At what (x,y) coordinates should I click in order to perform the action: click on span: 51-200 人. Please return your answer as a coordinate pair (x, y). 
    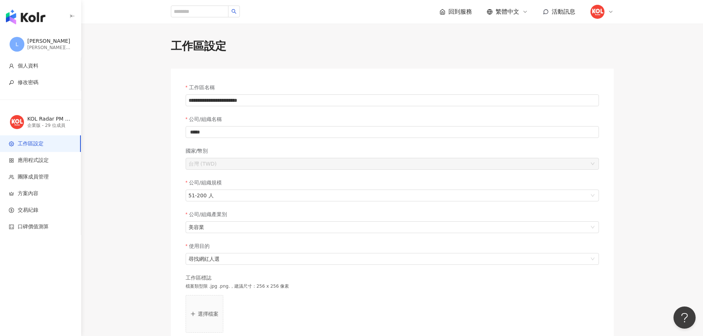
    Looking at the image, I should click on (392, 196).